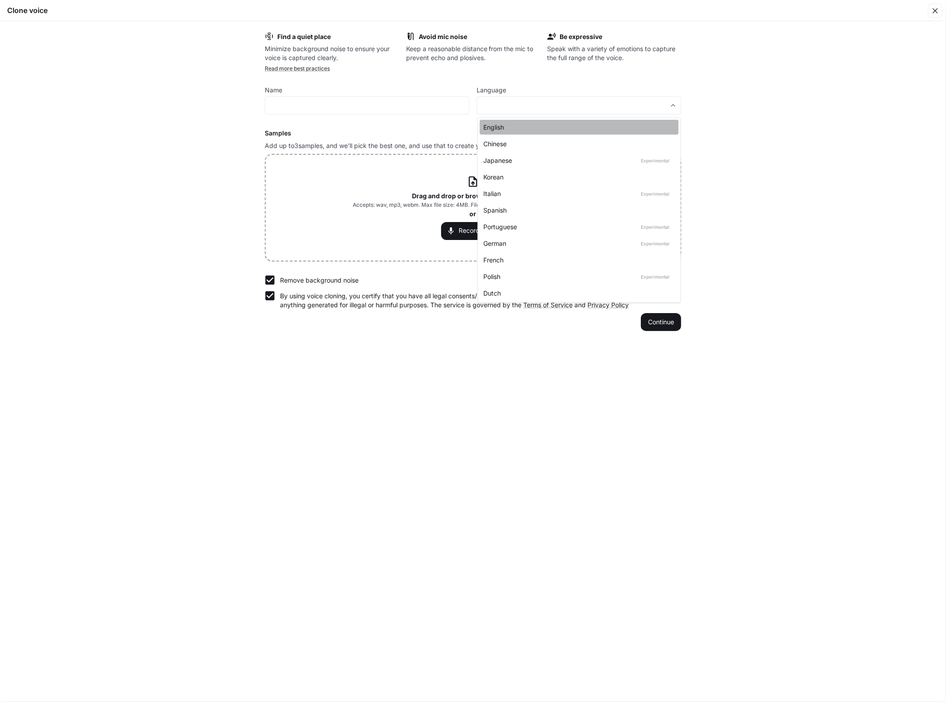  Describe the element at coordinates (577, 293) in the screenshot. I see `div: Dutch` at that location.